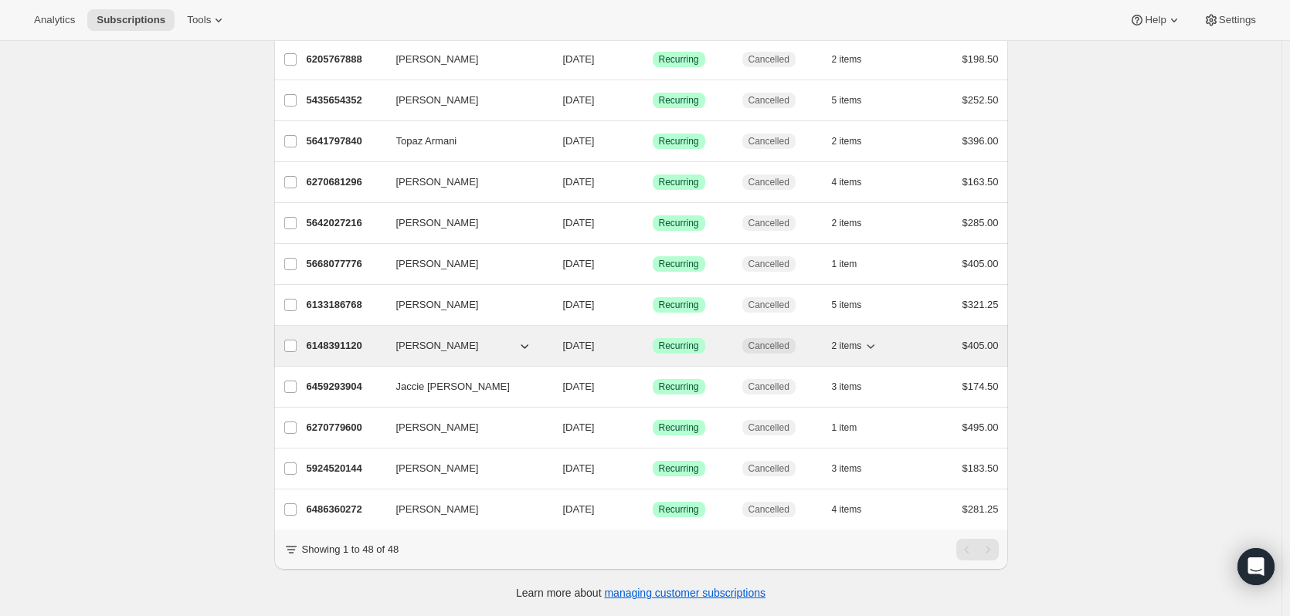 Image resolution: width=1290 pixels, height=616 pixels. I want to click on p: 6270681296, so click(345, 182).